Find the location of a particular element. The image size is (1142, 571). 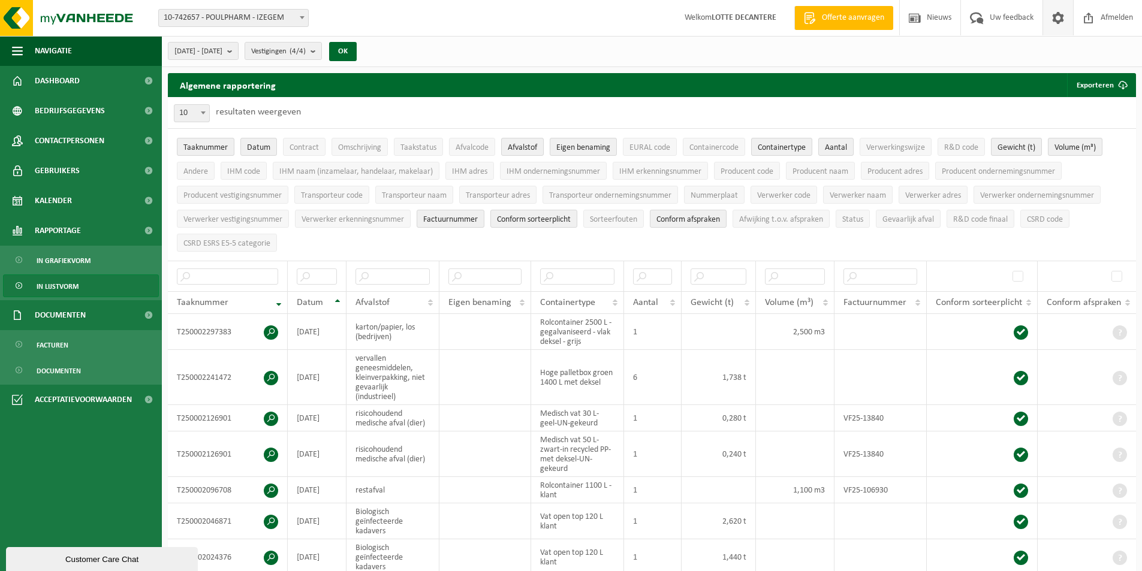

button: Verwerker vestigingsnummerVerwerker vestigingsnummer: Activate to sort is located at coordinates (233, 219).